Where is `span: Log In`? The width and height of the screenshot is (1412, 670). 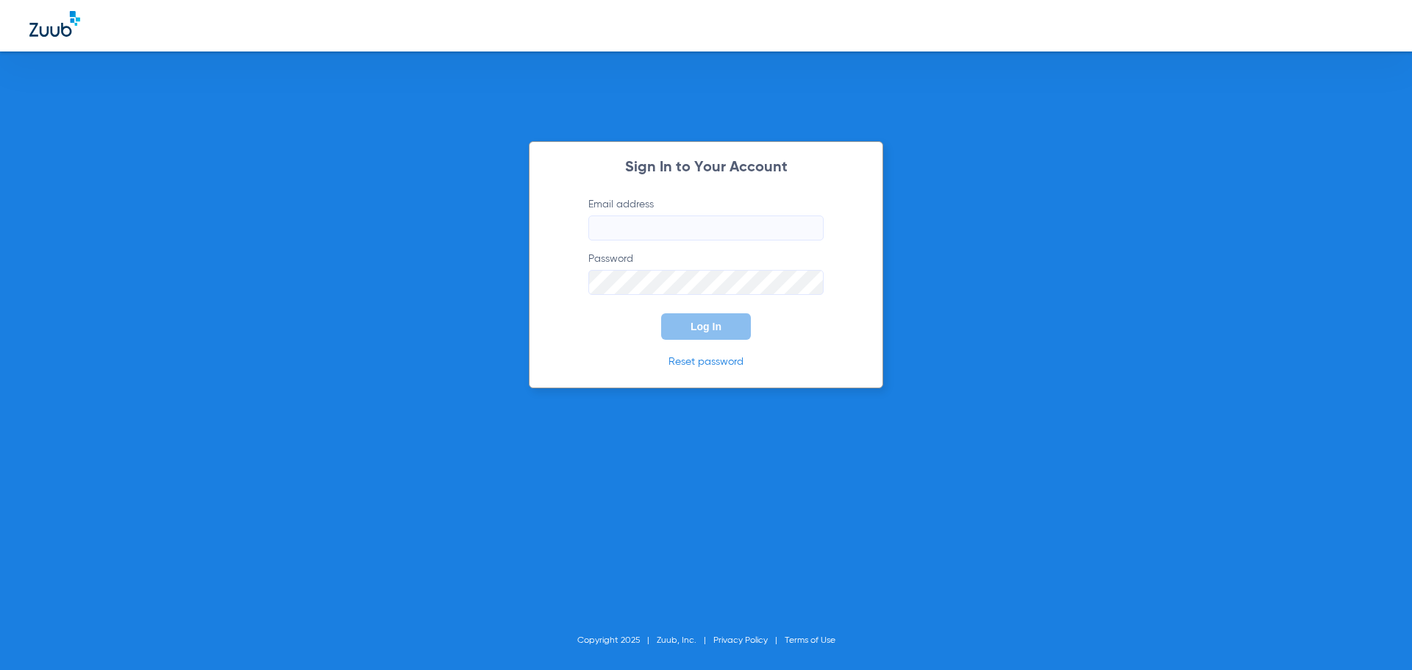
span: Log In is located at coordinates (706, 327).